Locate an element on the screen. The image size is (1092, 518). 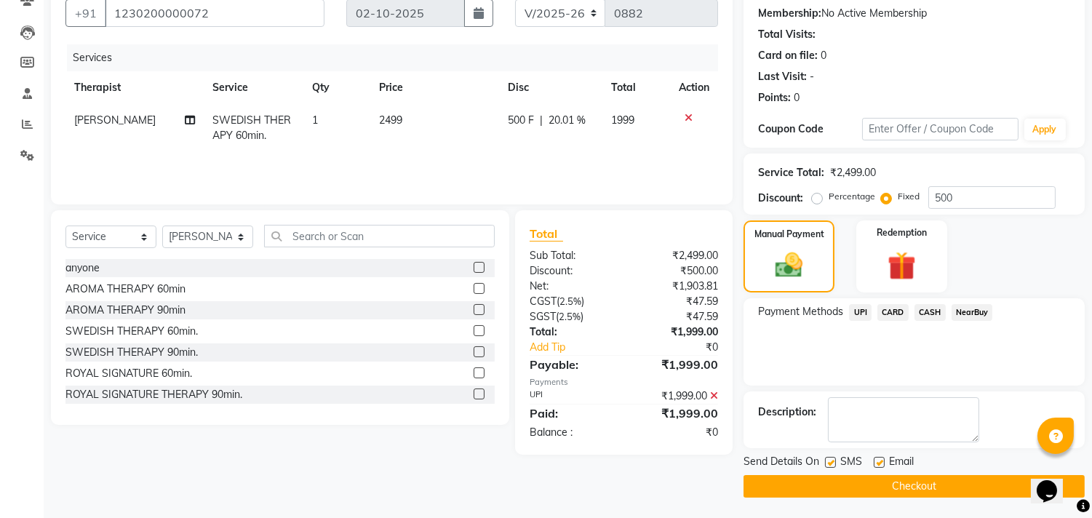
div: ROYAL SIGNATURE THERAPY 90min. is located at coordinates (153, 394).